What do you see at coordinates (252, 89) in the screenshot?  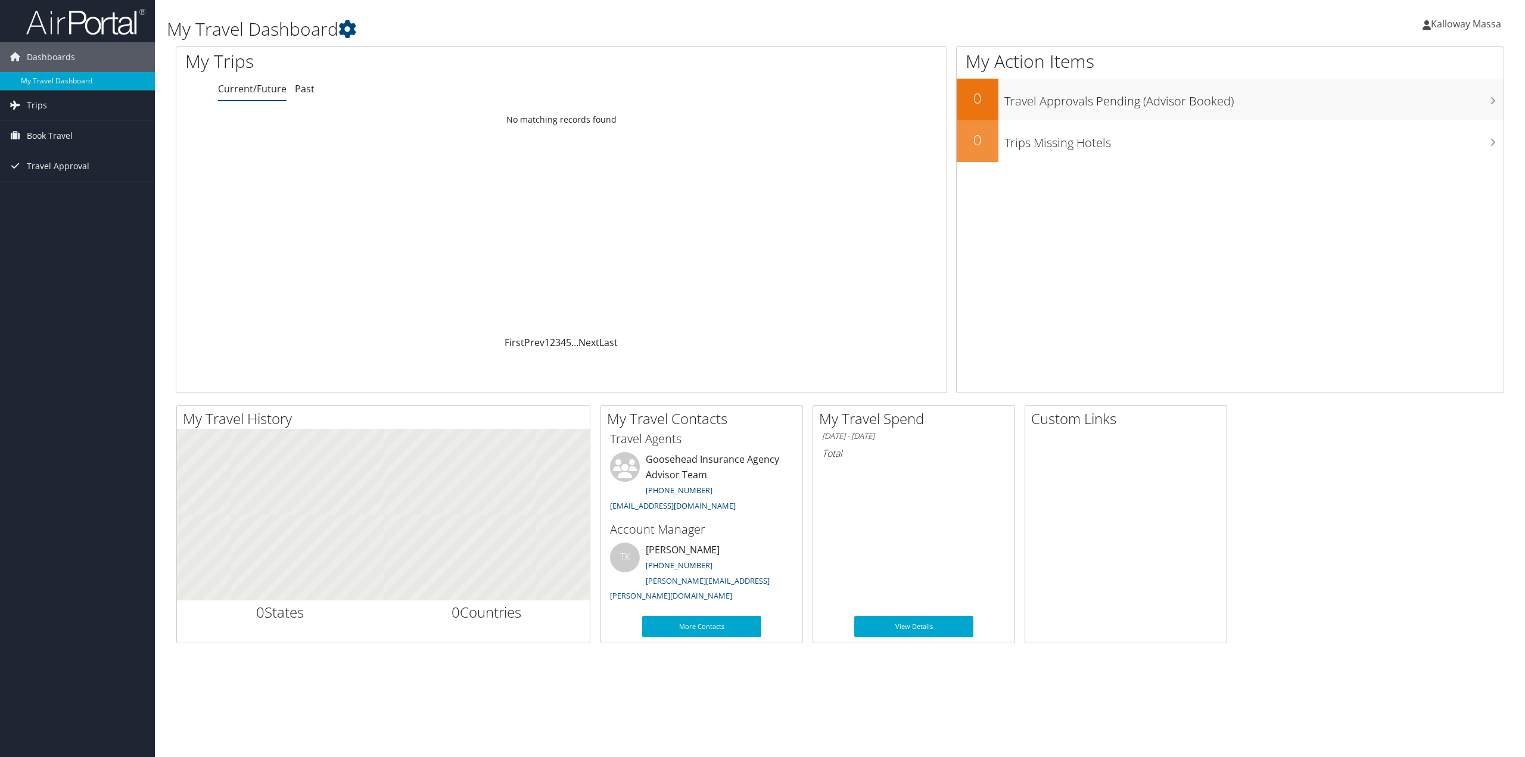 I see `a: Current/Future` at bounding box center [252, 89].